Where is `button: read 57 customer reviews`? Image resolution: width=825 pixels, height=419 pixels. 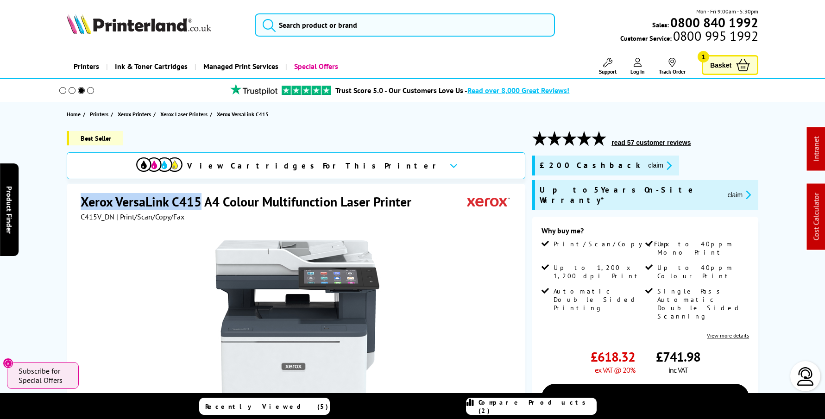
button: read 57 customer reviews is located at coordinates (651, 143).